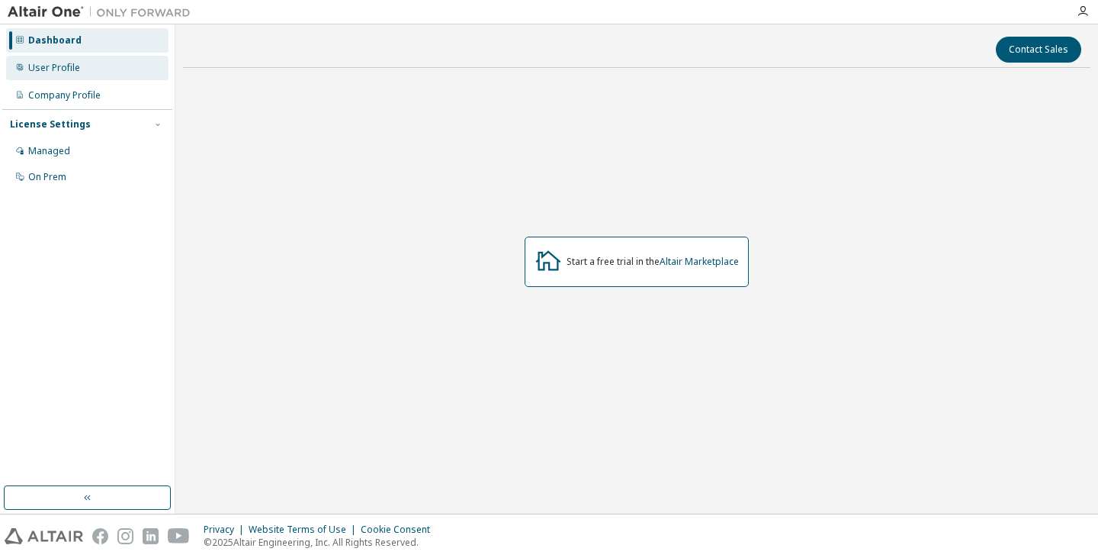 The height and width of the screenshot is (558, 1098). I want to click on div: Cookie Consent, so click(400, 529).